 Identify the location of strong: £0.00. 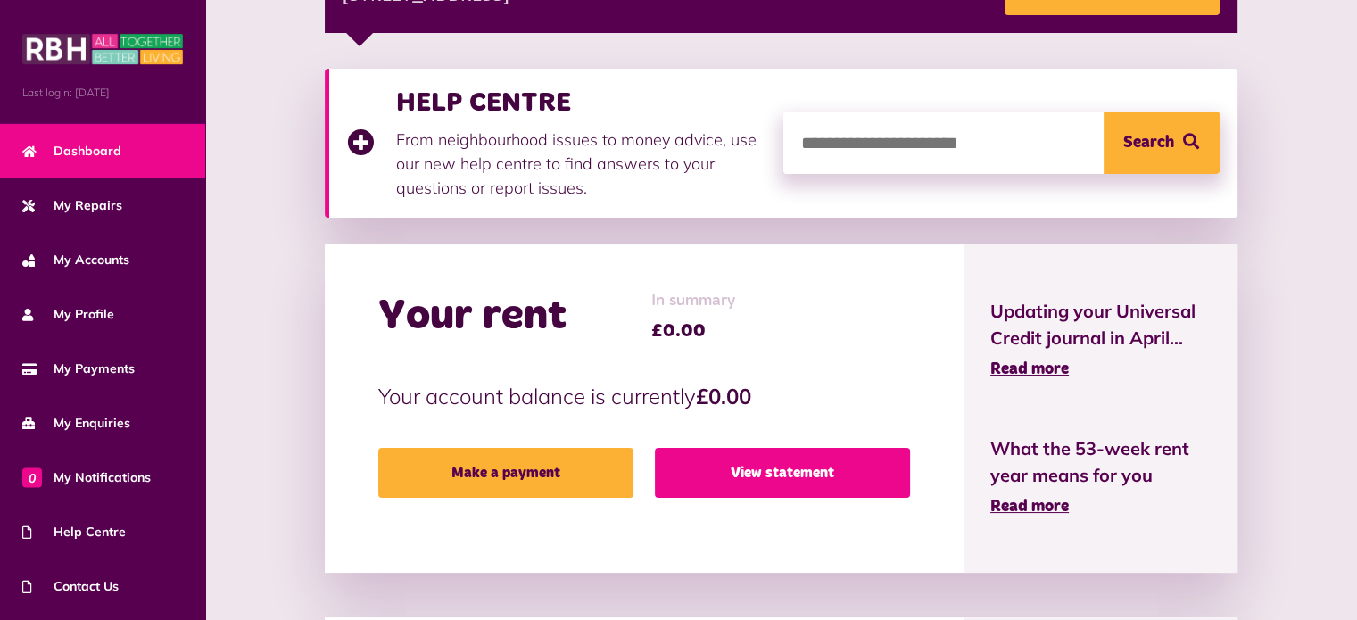
(724, 396).